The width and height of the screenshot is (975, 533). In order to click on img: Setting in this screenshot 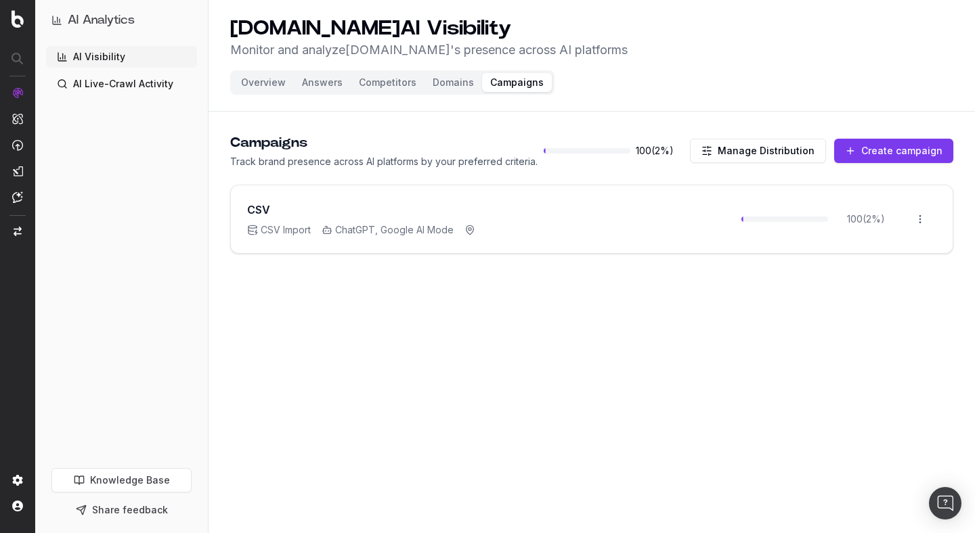, I will do `click(18, 481)`.